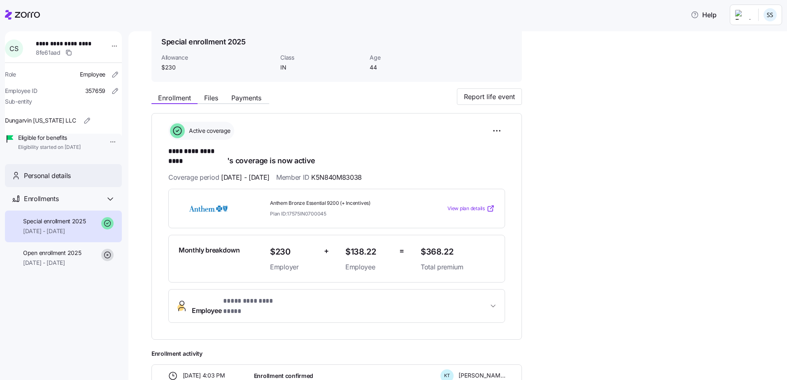 The height and width of the screenshot is (380, 787). I want to click on span: Report life event, so click(489, 97).